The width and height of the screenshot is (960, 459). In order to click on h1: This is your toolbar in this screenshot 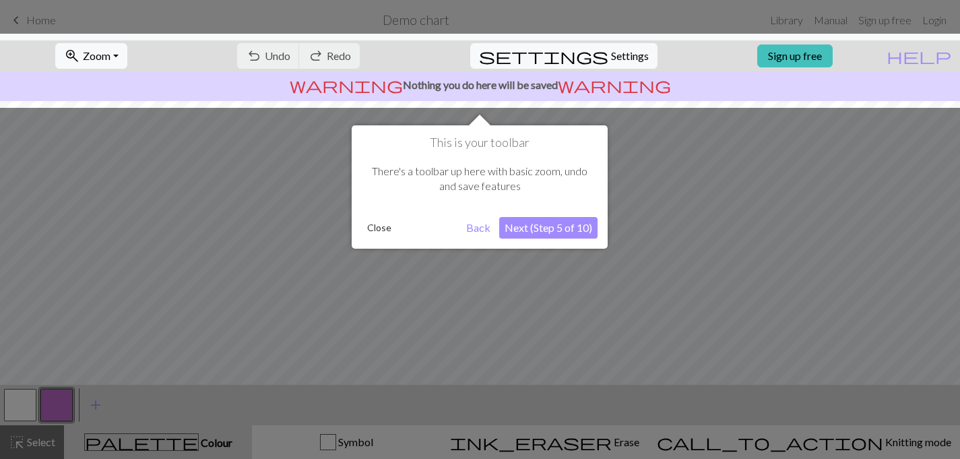, I will do `click(480, 143)`.